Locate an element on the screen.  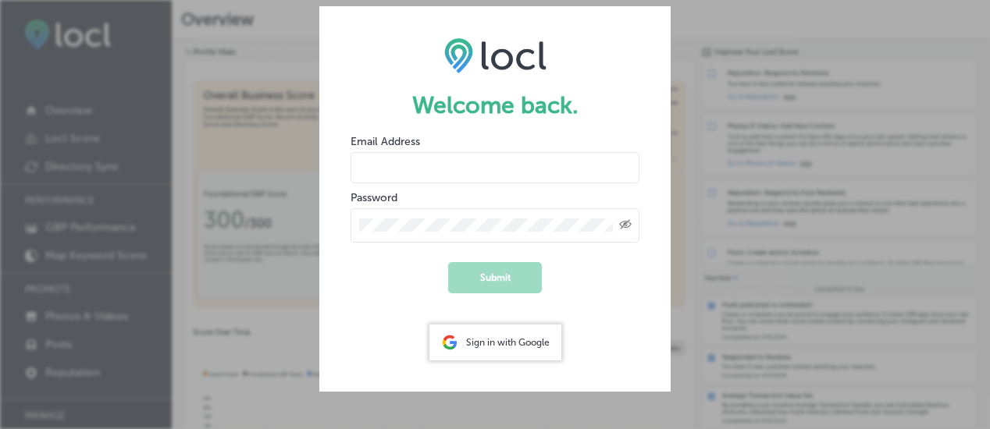
h1: Welcome back. is located at coordinates (495, 105).